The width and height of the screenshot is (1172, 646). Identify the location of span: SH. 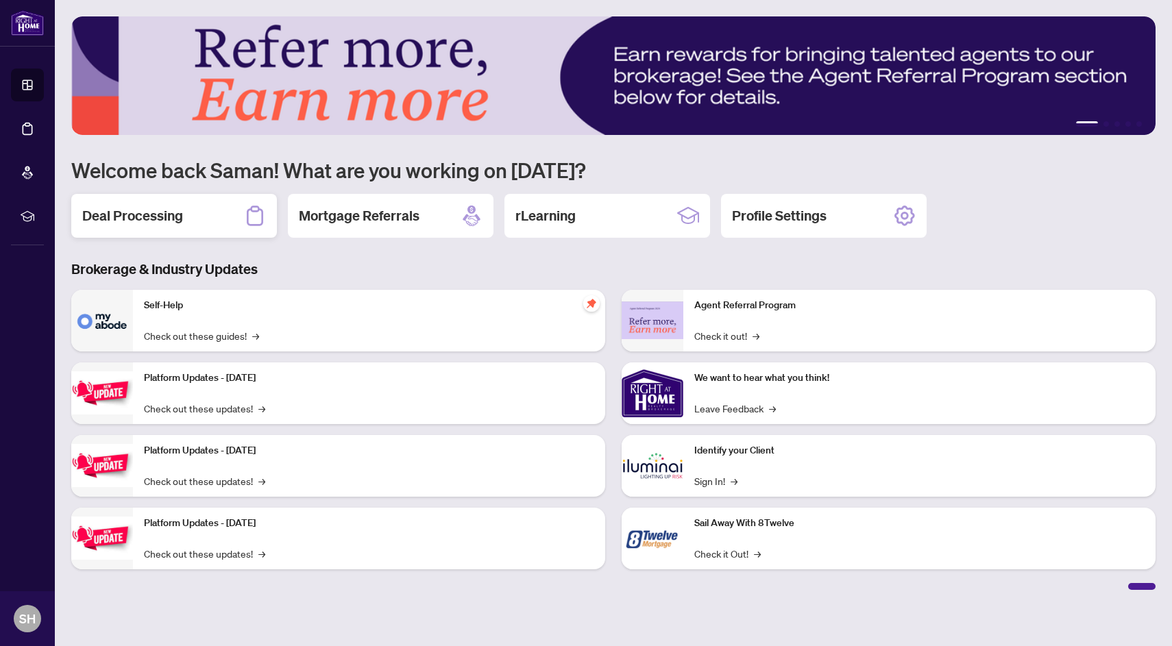
(27, 619).